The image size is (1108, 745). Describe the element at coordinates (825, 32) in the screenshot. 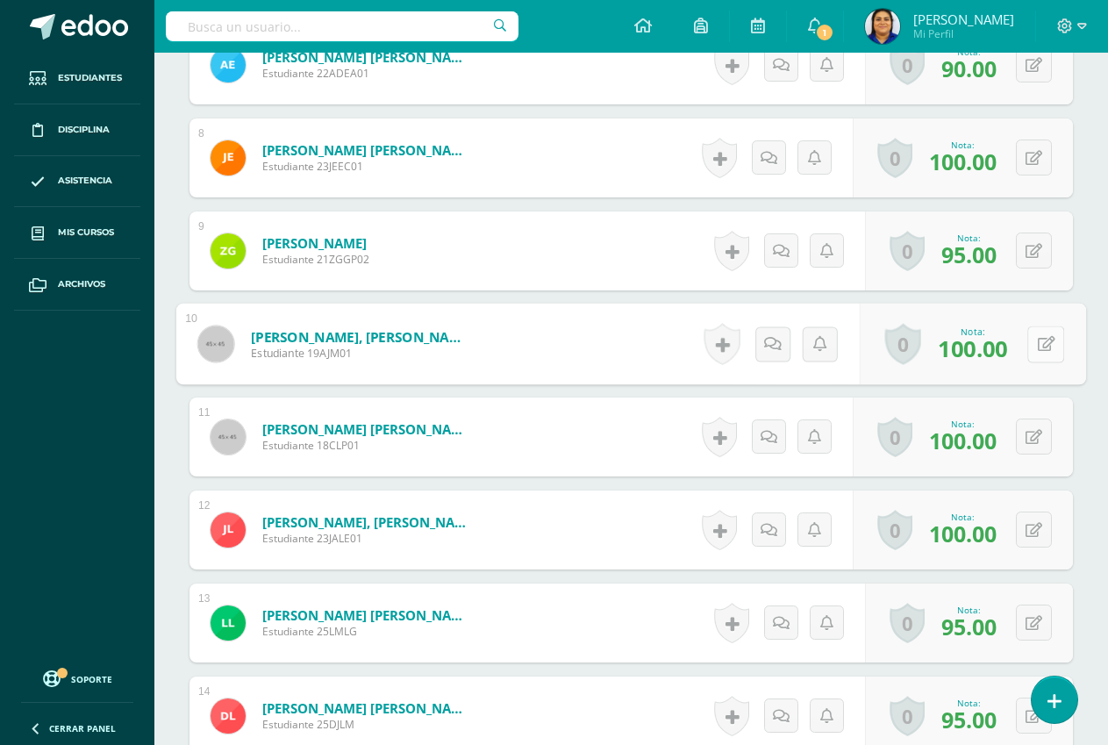

I see `span: 1` at that location.